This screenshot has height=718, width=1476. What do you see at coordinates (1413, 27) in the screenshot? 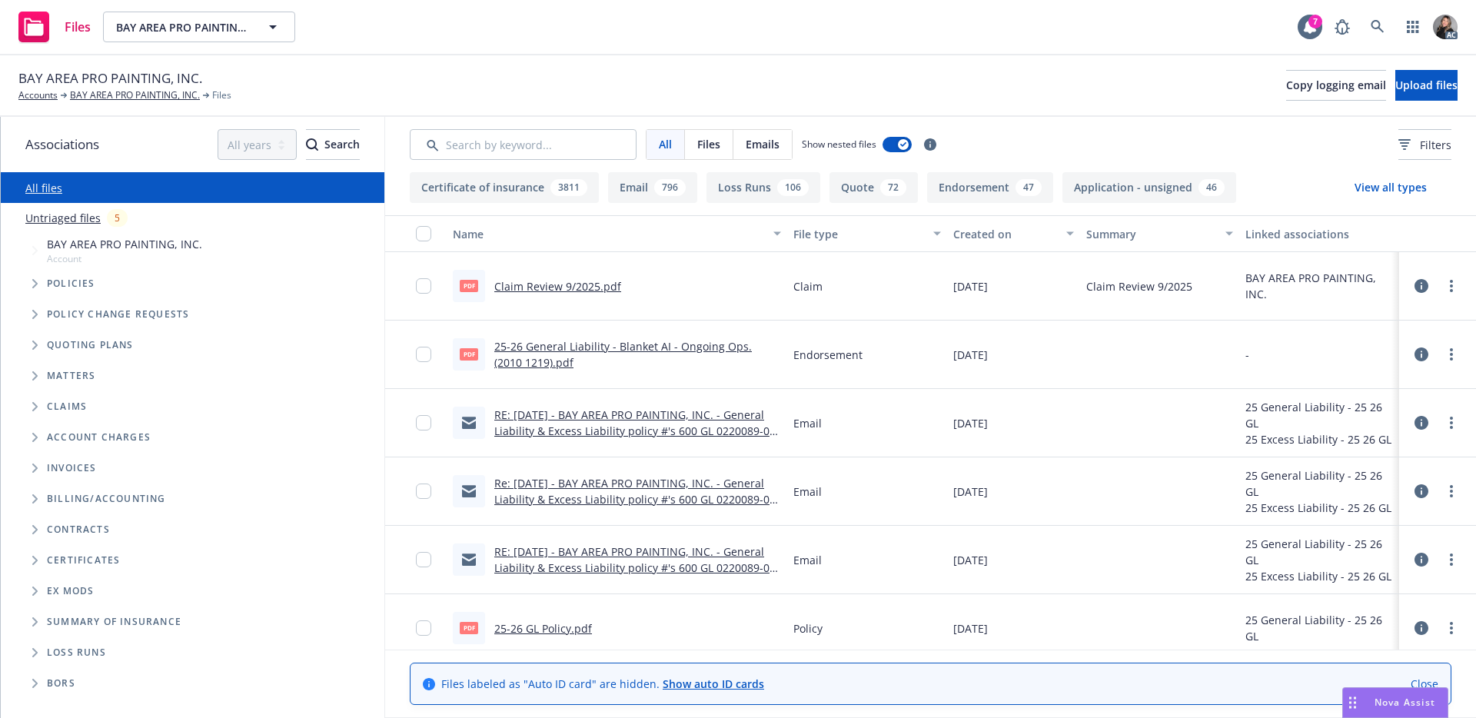
I see `a: Switch app` at bounding box center [1413, 27].